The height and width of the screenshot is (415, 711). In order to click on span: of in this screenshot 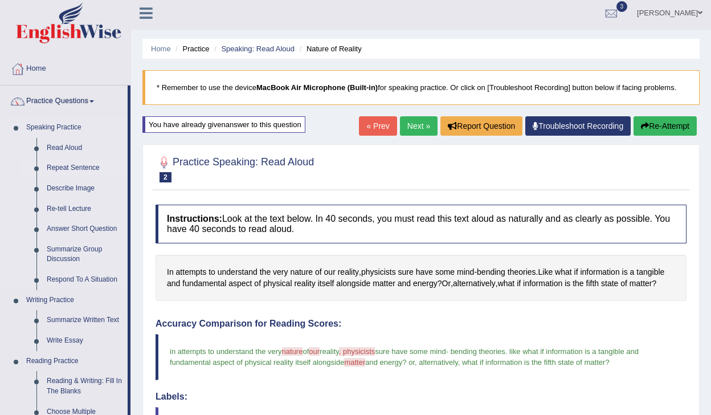, I will do `click(305, 351)`.